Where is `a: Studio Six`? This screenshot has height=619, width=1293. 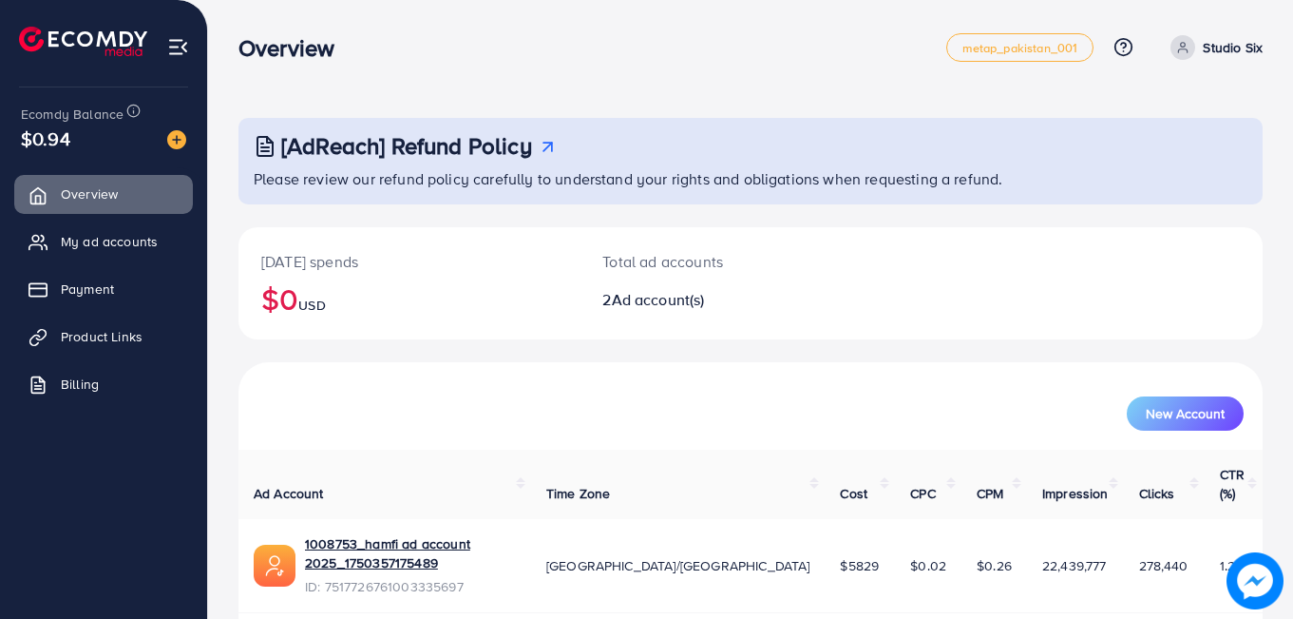
a: Studio Six is located at coordinates (1213, 48).